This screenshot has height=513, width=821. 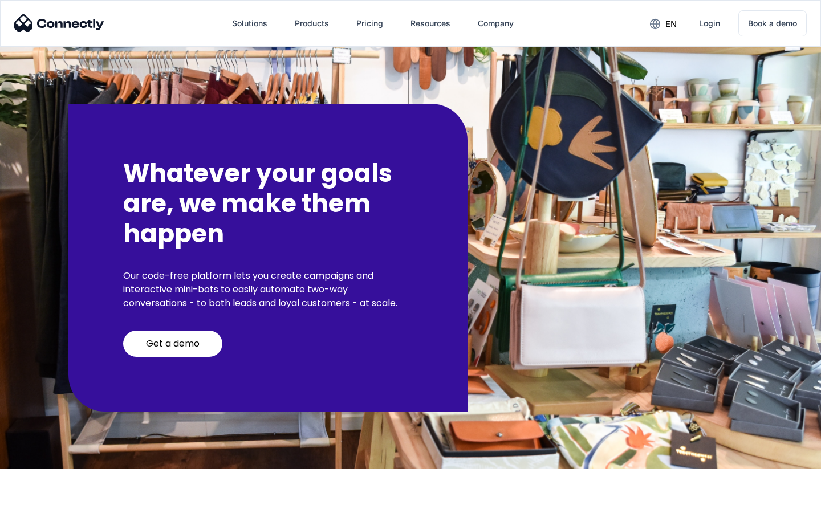 What do you see at coordinates (495, 23) in the screenshot?
I see `div: Company` at bounding box center [495, 23].